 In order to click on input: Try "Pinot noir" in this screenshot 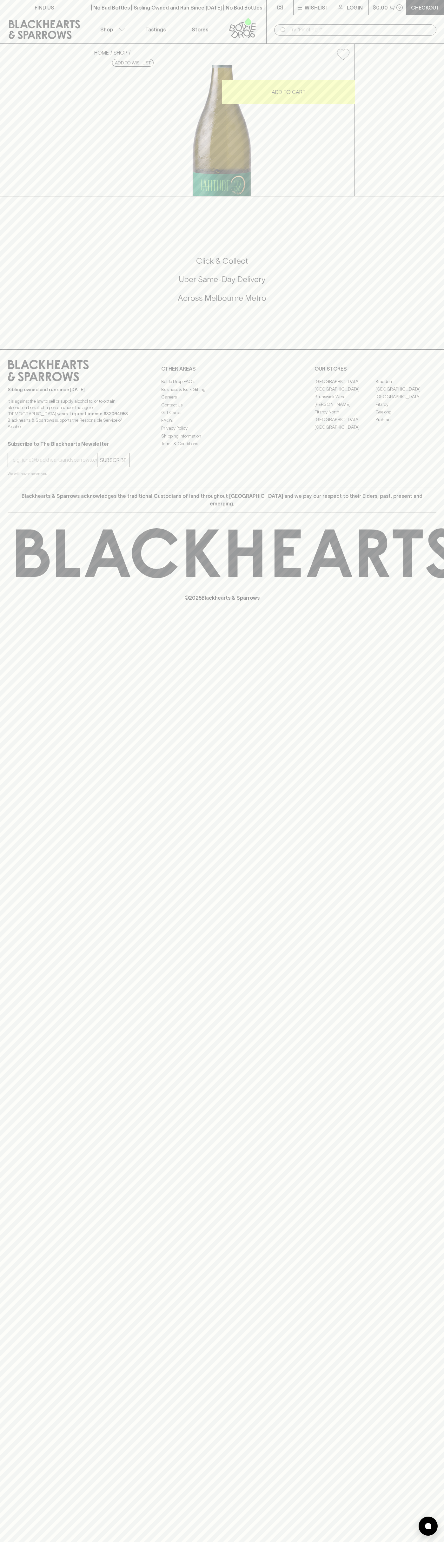, I will do `click(360, 30)`.